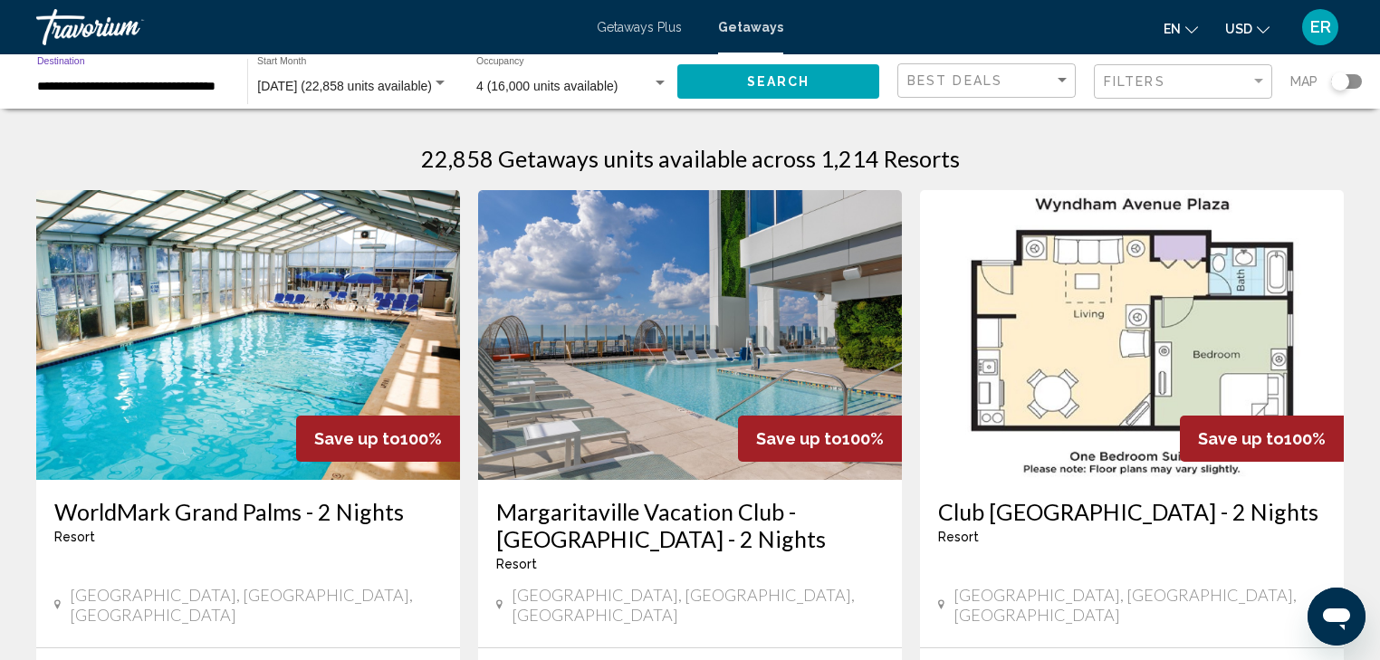  Describe the element at coordinates (639, 27) in the screenshot. I see `span: Getaways Plus` at that location.